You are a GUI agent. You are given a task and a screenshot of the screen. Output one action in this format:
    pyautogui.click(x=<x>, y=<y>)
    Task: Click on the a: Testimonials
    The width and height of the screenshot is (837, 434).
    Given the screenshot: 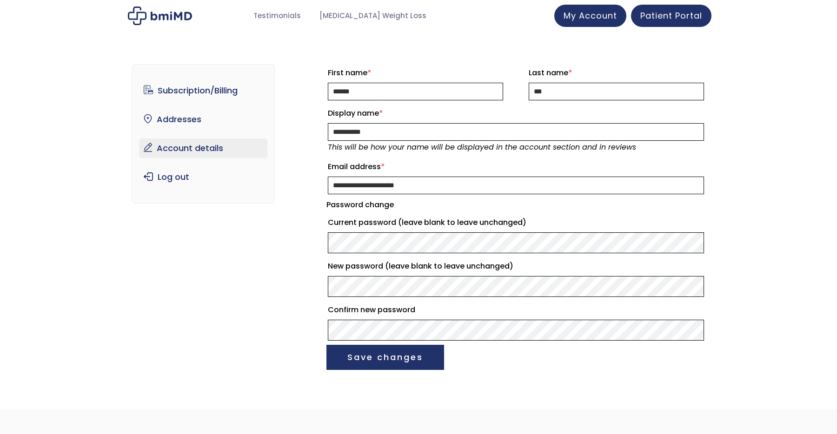 What is the action you would take?
    pyautogui.click(x=277, y=16)
    